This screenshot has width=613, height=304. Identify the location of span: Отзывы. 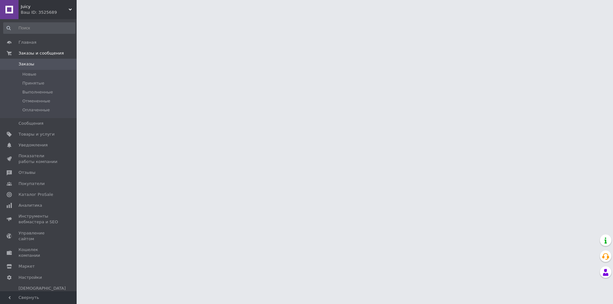
(27, 173).